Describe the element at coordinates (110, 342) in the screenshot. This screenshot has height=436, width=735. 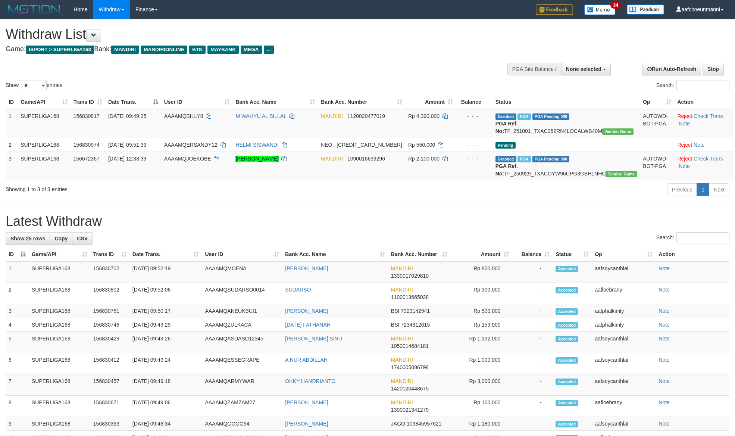
I see `td: 156830429` at that location.